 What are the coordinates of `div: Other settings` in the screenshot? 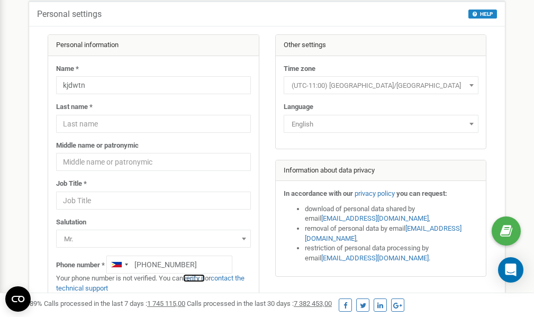 It's located at (381, 46).